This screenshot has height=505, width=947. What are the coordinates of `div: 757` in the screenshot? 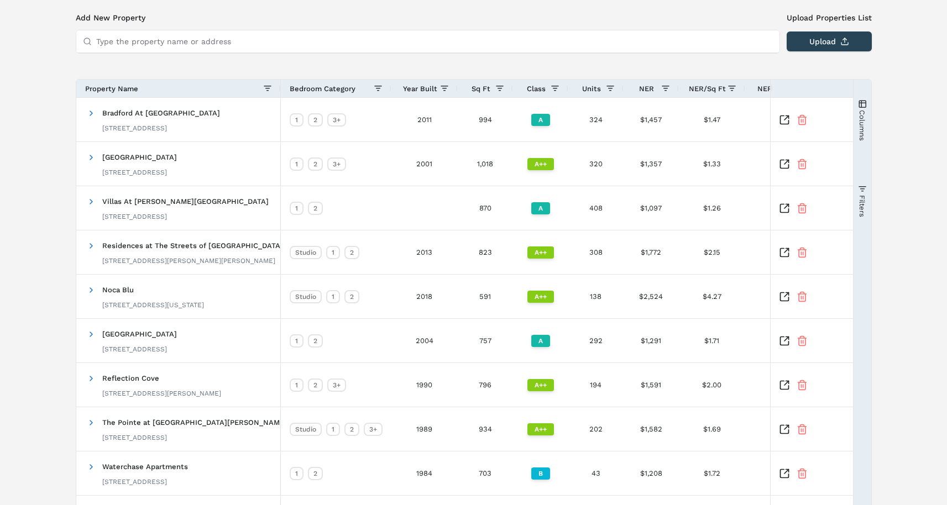 It's located at (486, 341).